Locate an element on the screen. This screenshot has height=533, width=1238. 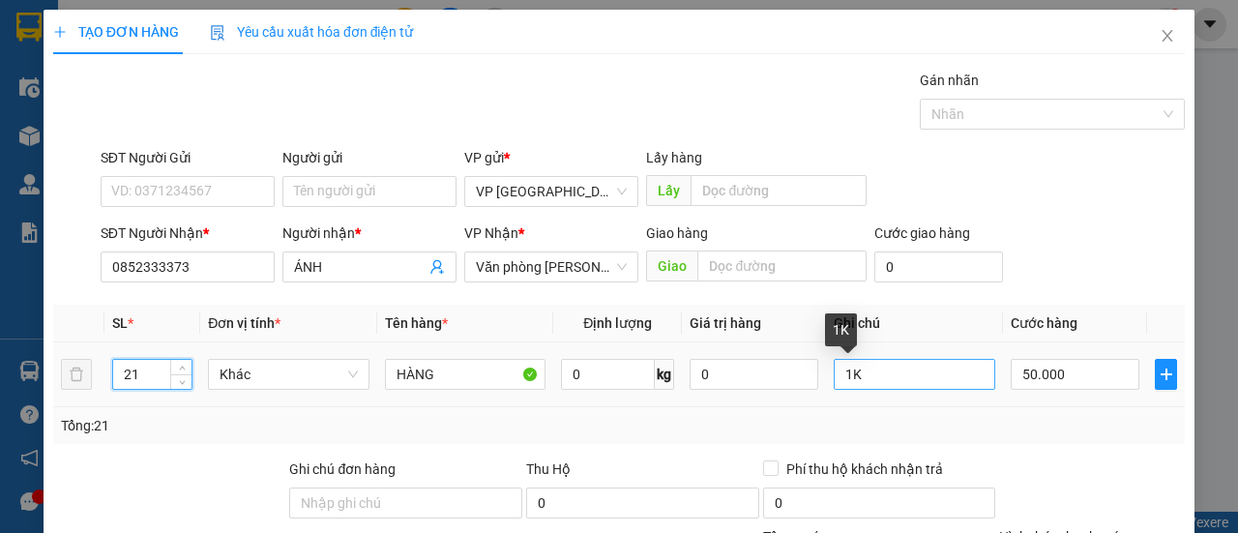
input: Ghi chú đơn hàng is located at coordinates (405, 503).